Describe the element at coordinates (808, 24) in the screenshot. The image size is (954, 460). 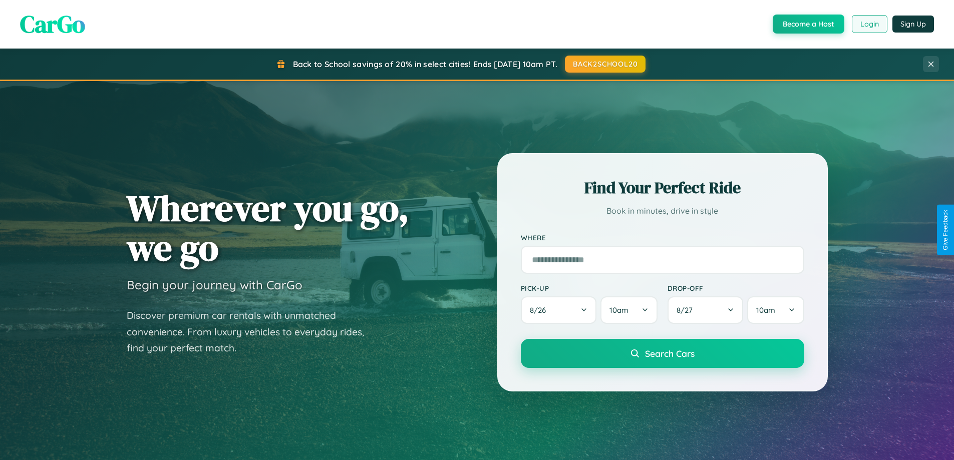
I see `button: Become a Host` at that location.